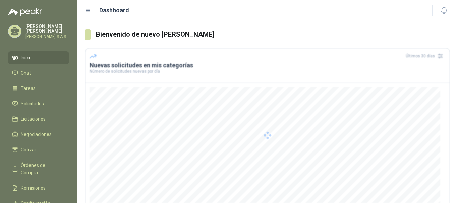 This screenshot has width=458, height=203. Describe the element at coordinates (39, 169) in the screenshot. I see `a: Órdenes de Compra` at that location.